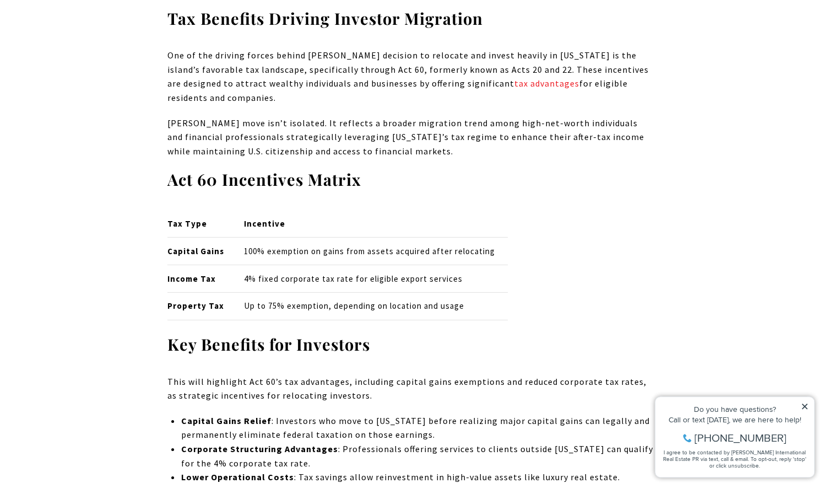 The image size is (820, 483). I want to click on div: Do you have questions?, so click(85, 29).